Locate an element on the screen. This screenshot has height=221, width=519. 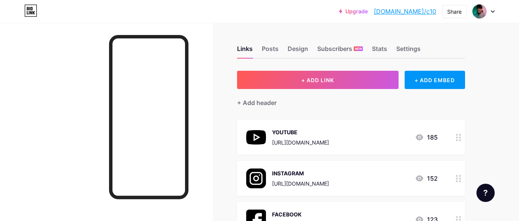
span: NEW is located at coordinates (358, 49).